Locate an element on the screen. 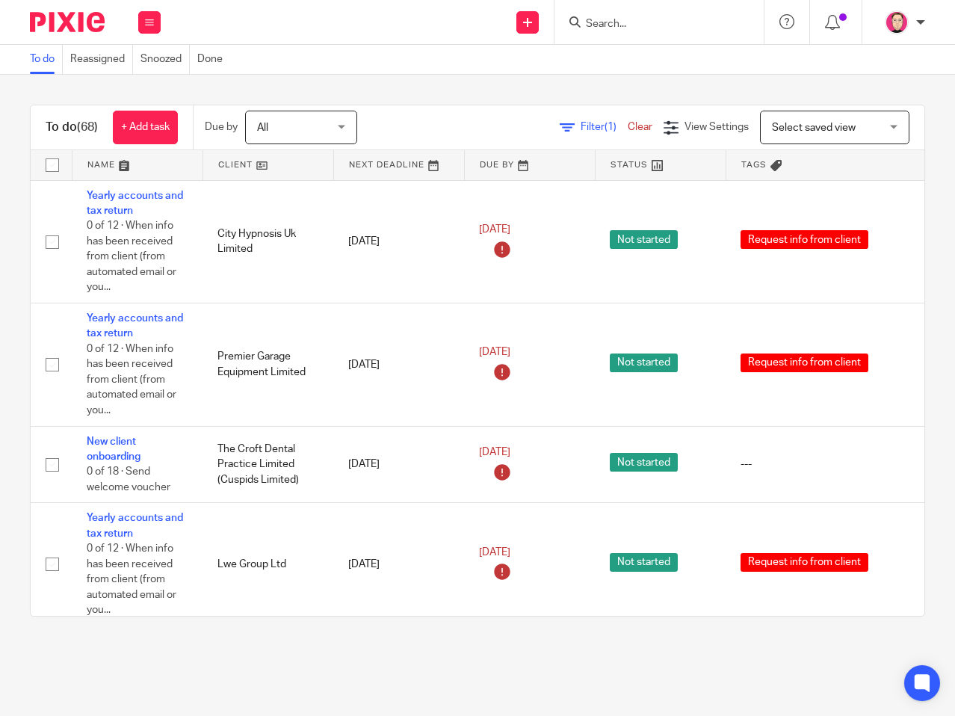  a: Clear is located at coordinates (640, 127).